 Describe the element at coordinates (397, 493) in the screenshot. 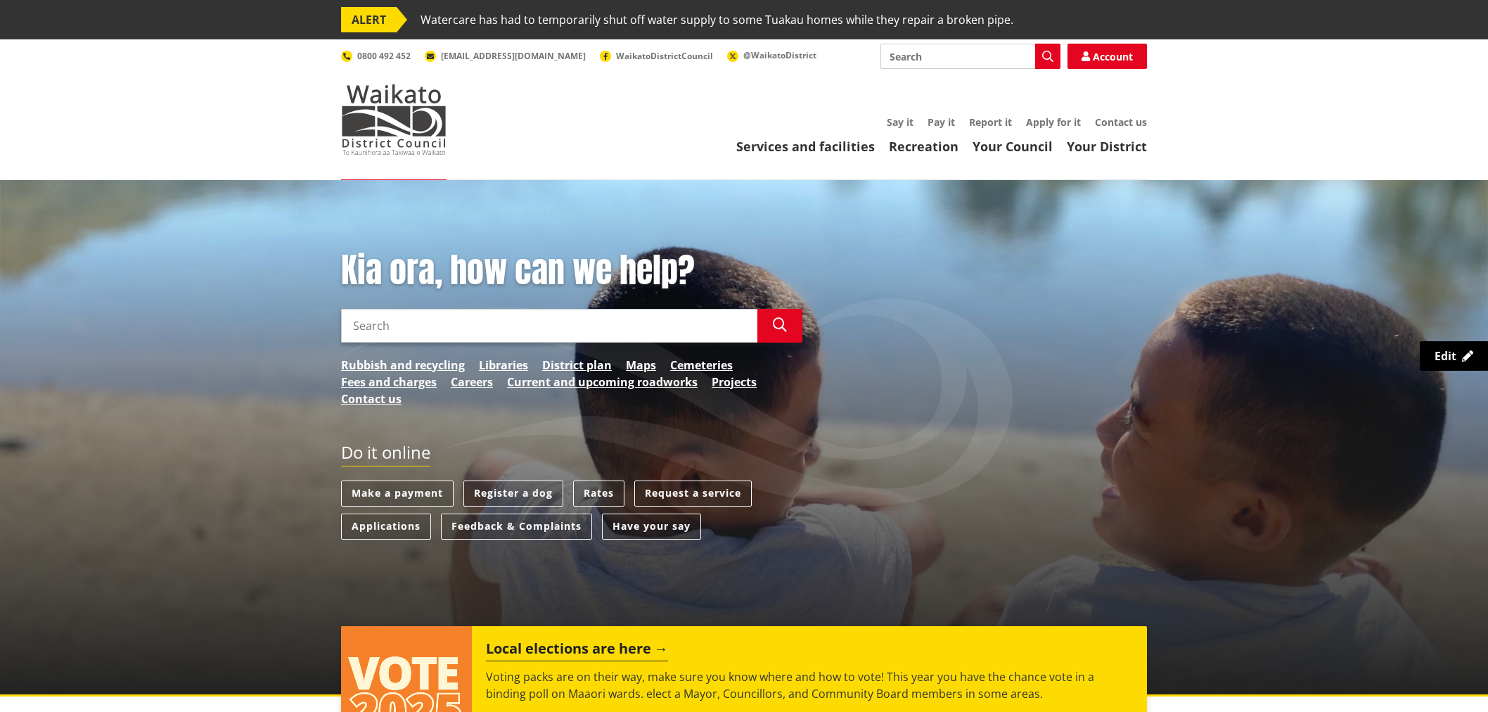

I see `a: Make a payment` at that location.